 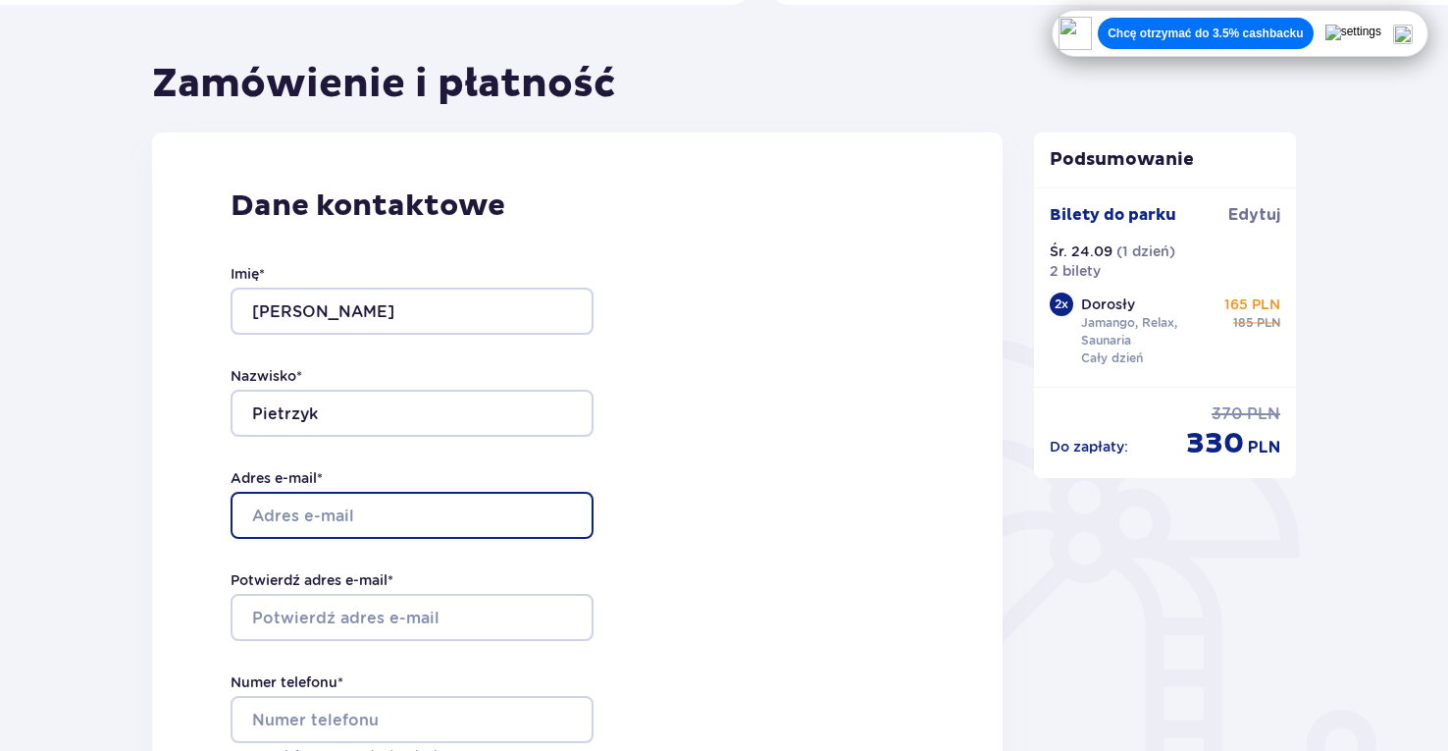 I want to click on h1: Zamówienie i płatność, so click(x=384, y=84).